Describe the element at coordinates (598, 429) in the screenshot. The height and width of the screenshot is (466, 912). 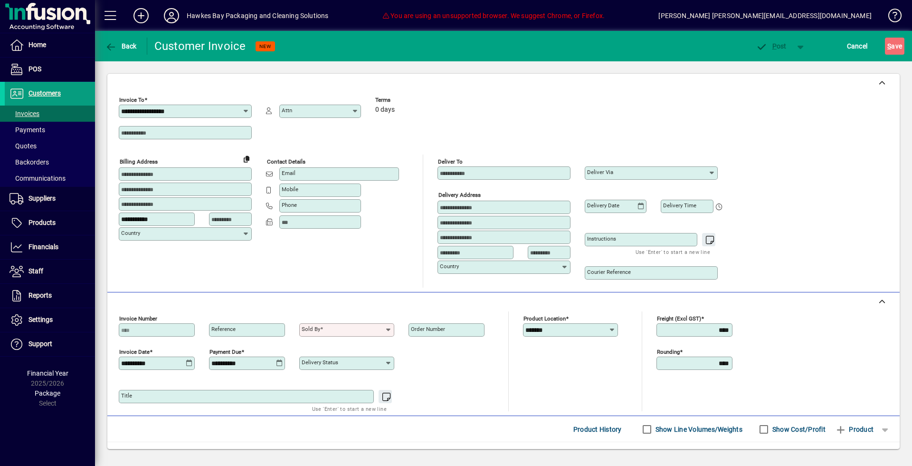
I see `button: Product History` at that location.